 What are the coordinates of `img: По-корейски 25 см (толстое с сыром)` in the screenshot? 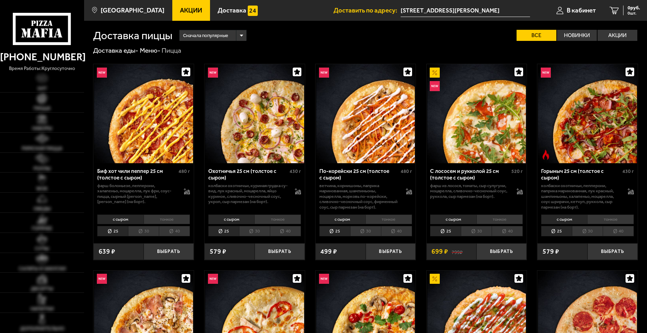 It's located at (365, 113).